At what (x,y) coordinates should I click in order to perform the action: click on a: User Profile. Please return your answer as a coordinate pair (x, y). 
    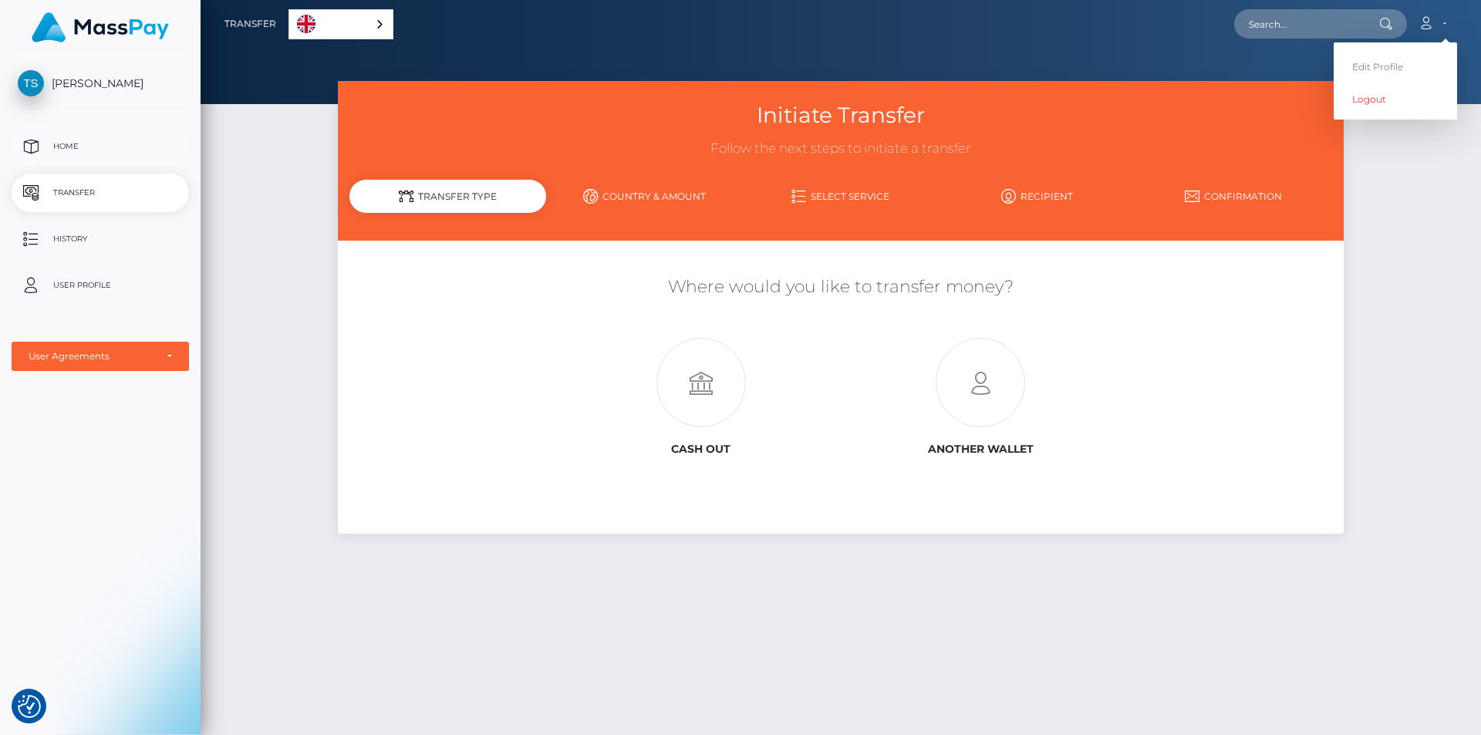
    Looking at the image, I should click on (100, 285).